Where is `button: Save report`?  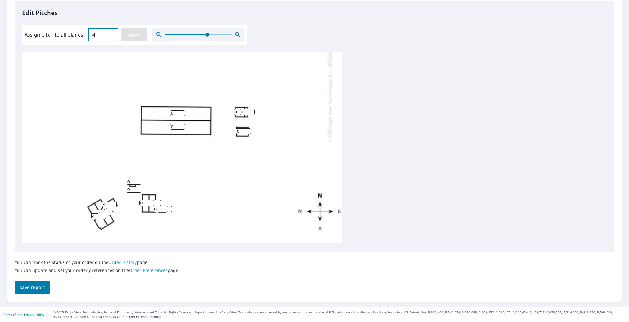
button: Save report is located at coordinates (32, 287).